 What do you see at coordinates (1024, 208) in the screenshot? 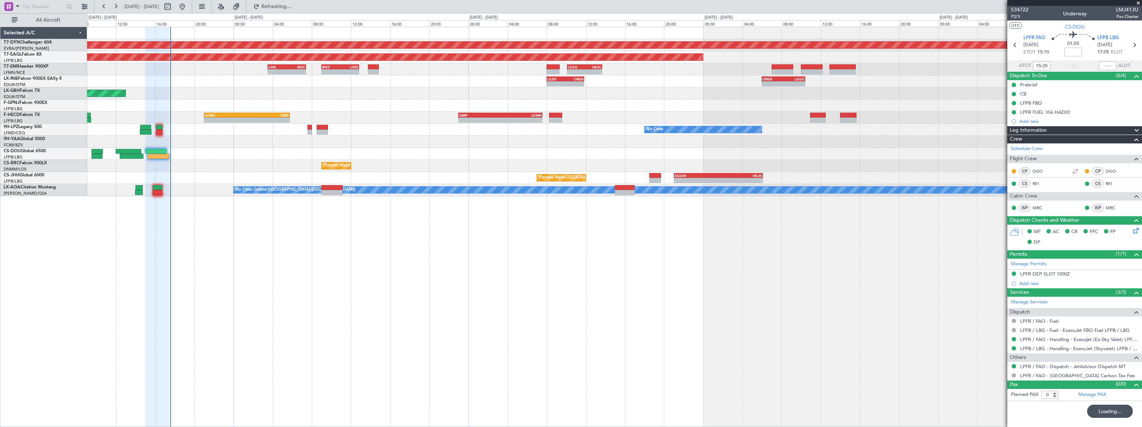
I see `div: ISP` at bounding box center [1024, 208].